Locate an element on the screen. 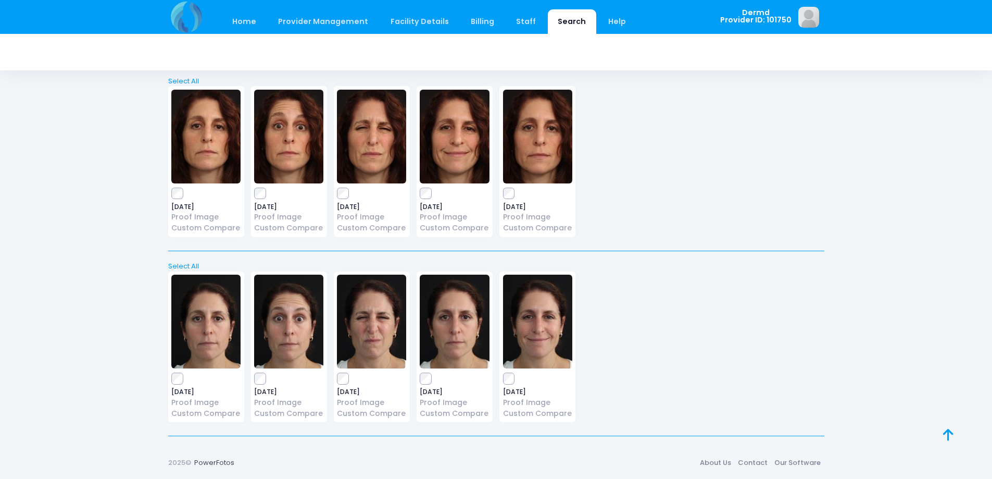  span: Dermd Provider ID: 101750 is located at coordinates (756, 16).